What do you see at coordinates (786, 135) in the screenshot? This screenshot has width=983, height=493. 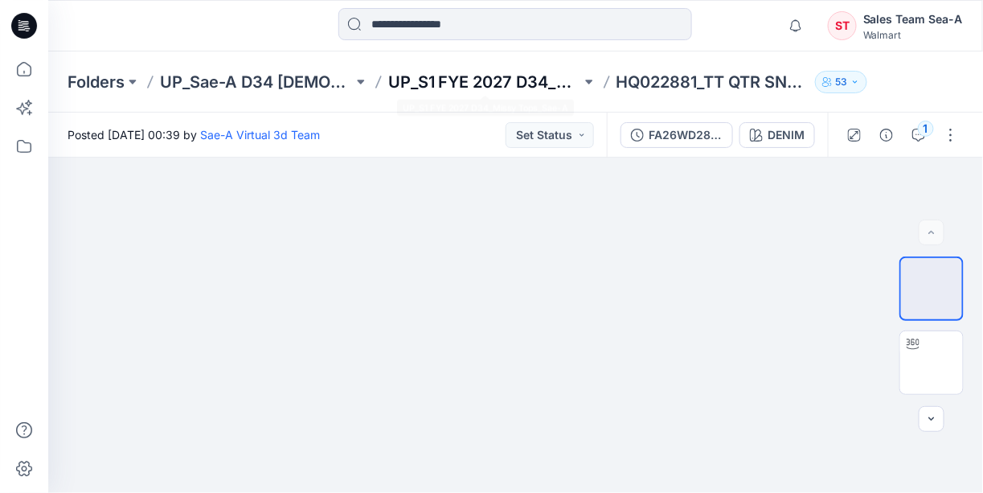 I see `div: DENIM` at bounding box center [786, 135].